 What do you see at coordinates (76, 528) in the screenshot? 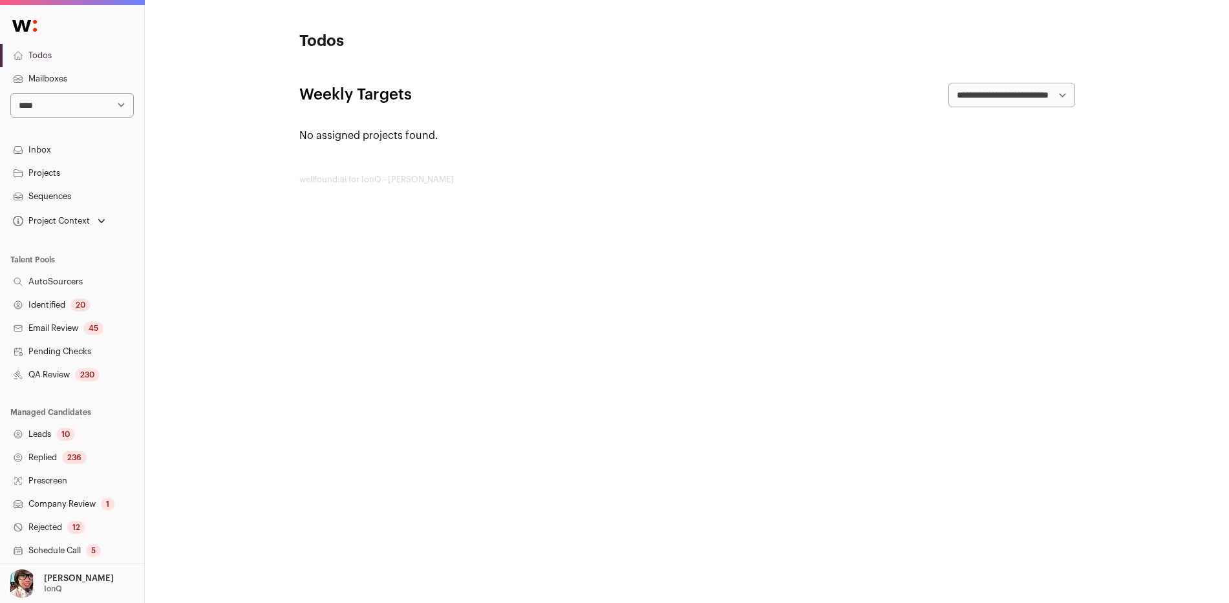
I see `div: 12` at bounding box center [76, 528].